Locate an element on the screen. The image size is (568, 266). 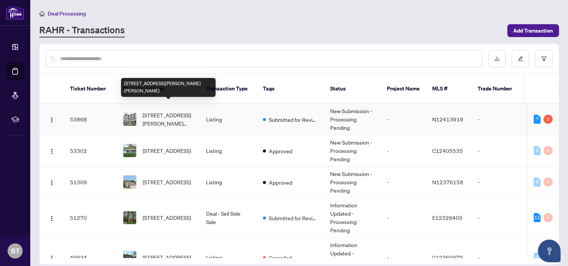
button: filter is located at coordinates (544, 59).